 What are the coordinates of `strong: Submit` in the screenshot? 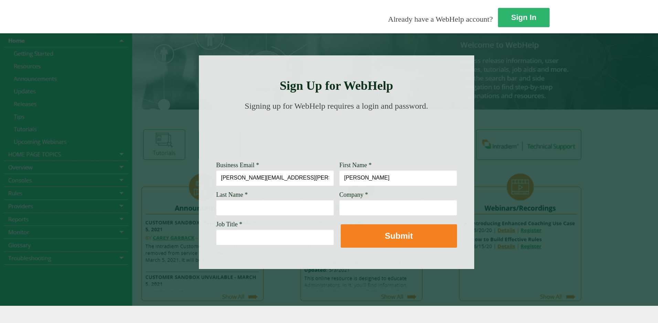 It's located at (398, 236).